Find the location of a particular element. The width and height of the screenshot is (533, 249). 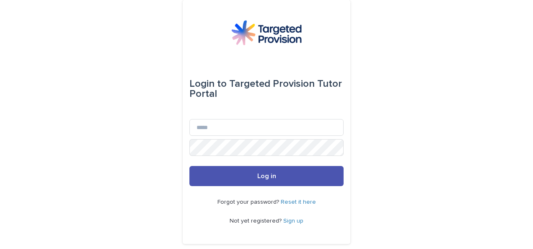

span: Log in is located at coordinates (267, 176).